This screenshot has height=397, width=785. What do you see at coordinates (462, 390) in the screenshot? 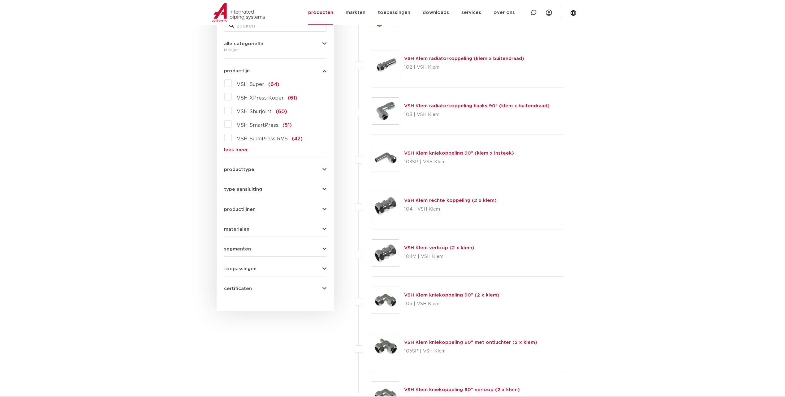
I see `a: VSH Klem kniekoppeling 90° verloop (2 x klem)` at bounding box center [462, 390].